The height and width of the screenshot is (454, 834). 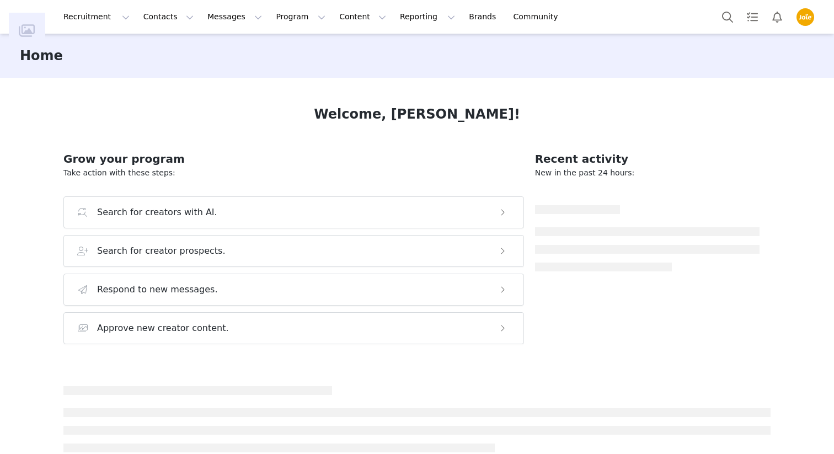 I want to click on button: Content, so click(x=363, y=17).